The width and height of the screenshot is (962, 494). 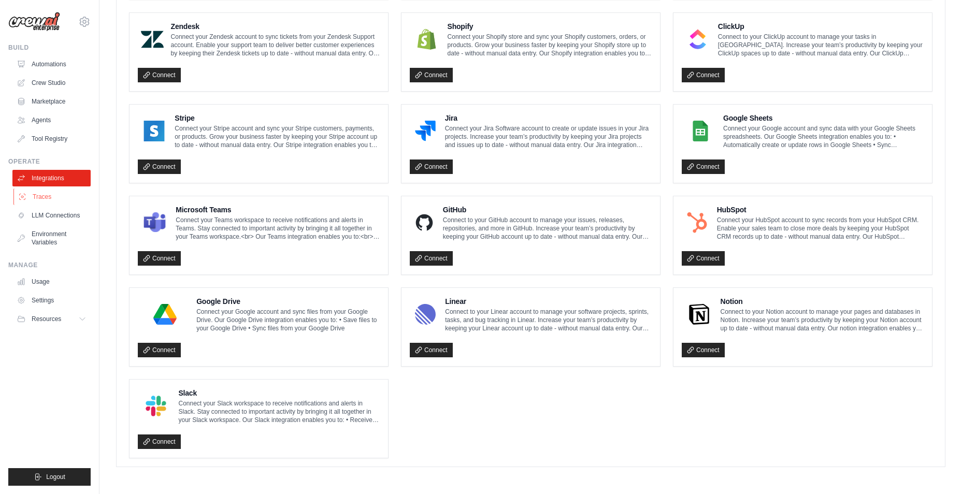 What do you see at coordinates (547, 210) in the screenshot?
I see `h4: GitHub` at bounding box center [547, 210].